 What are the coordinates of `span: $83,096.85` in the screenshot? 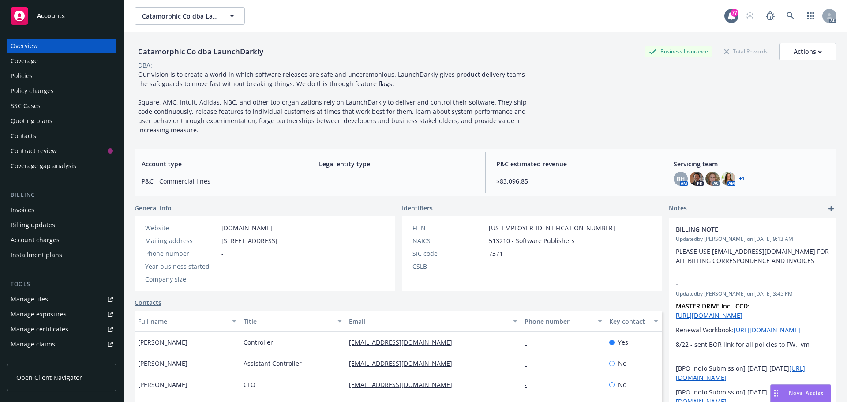 It's located at (574, 181).